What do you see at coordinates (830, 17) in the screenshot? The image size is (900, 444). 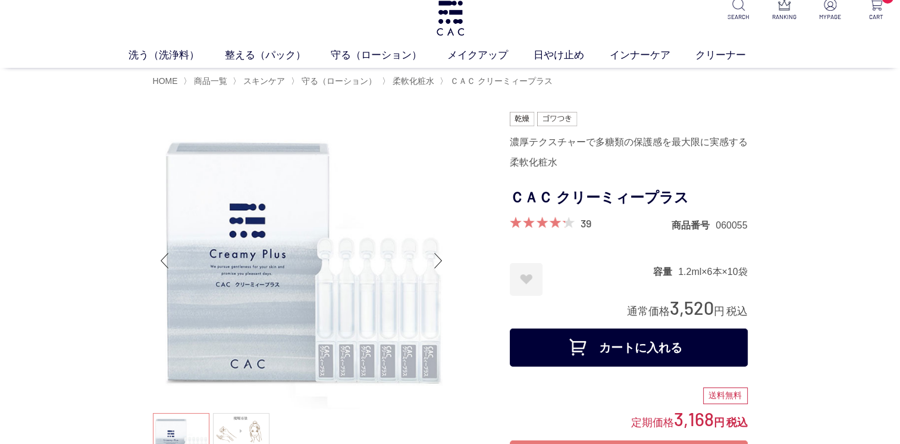 I see `p: MYPAGE` at bounding box center [830, 17].